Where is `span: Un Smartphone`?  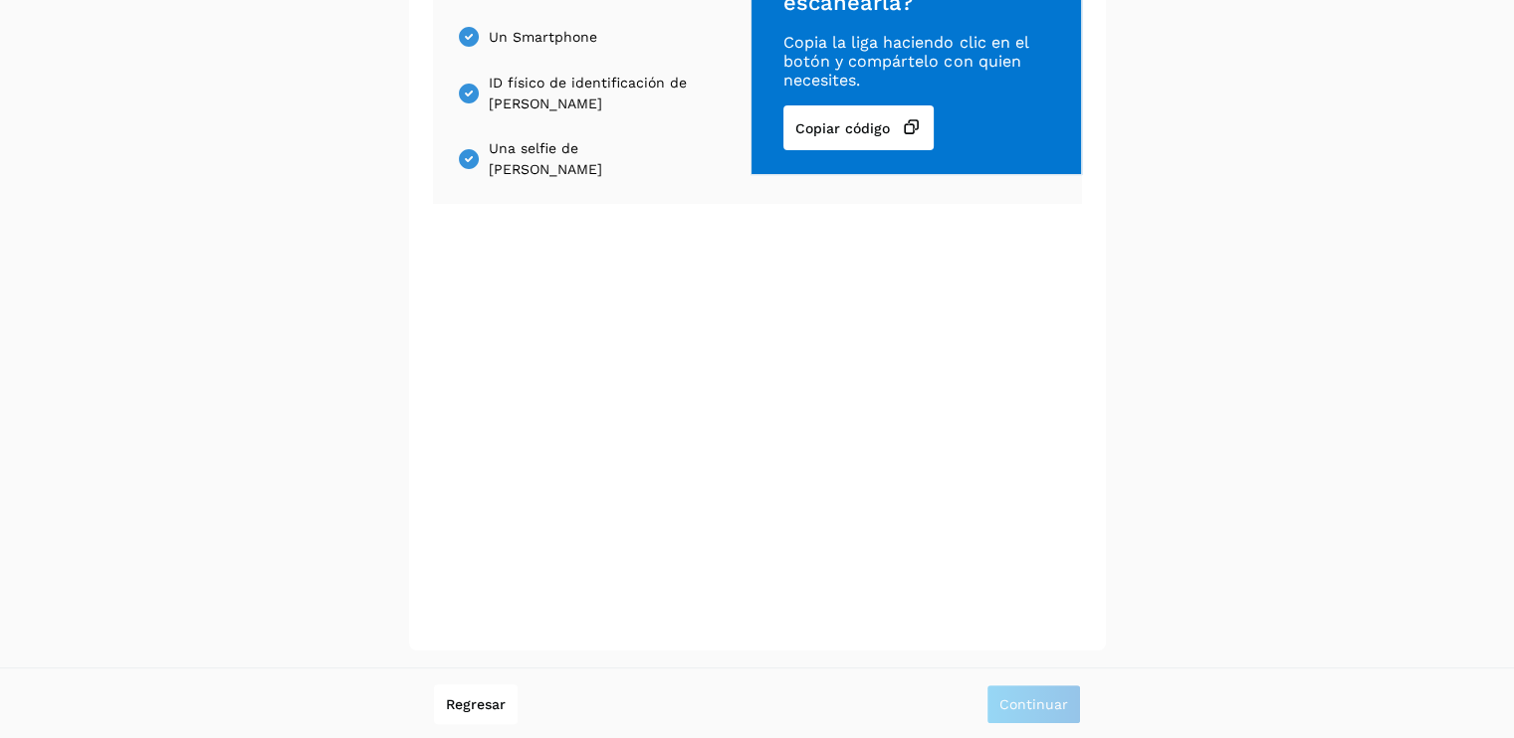 span: Un Smartphone is located at coordinates (542, 37).